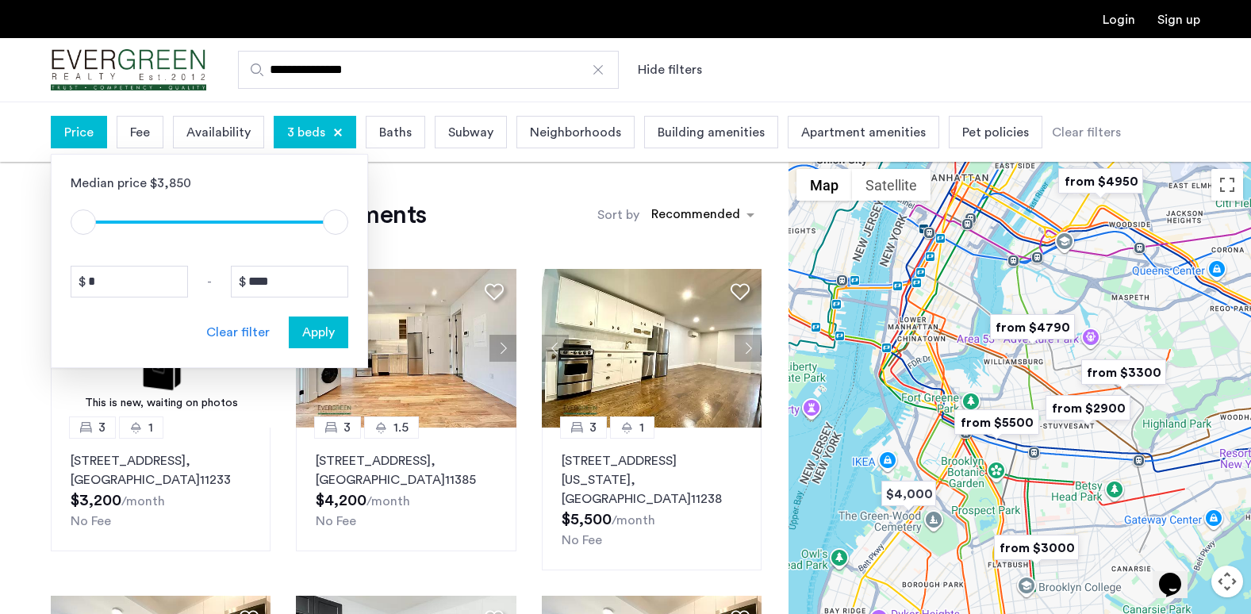  What do you see at coordinates (209, 222) in the screenshot?
I see `ngx-slider: ngx-slider` at bounding box center [209, 222].